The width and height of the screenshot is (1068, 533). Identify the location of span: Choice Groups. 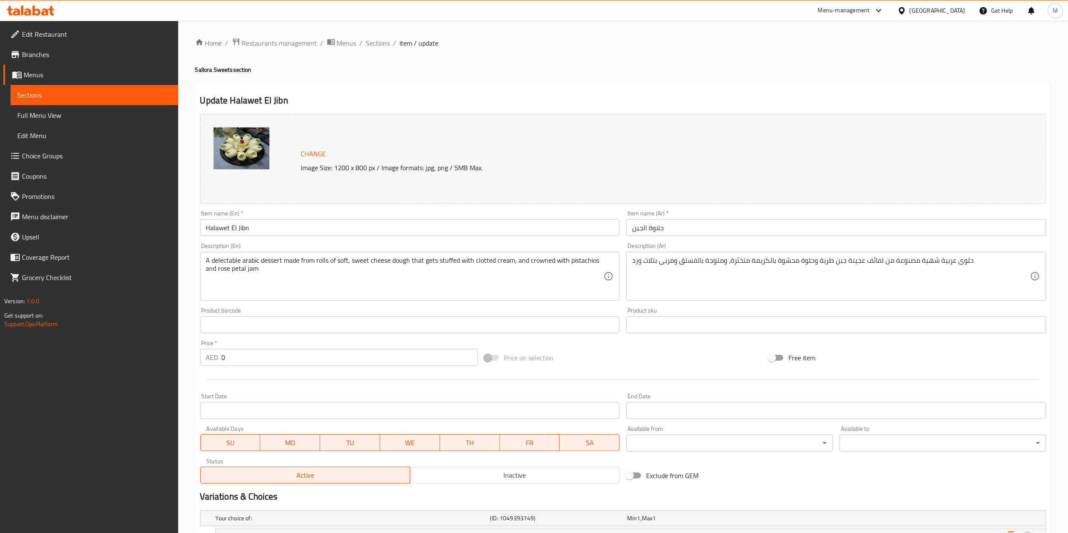
(97, 156).